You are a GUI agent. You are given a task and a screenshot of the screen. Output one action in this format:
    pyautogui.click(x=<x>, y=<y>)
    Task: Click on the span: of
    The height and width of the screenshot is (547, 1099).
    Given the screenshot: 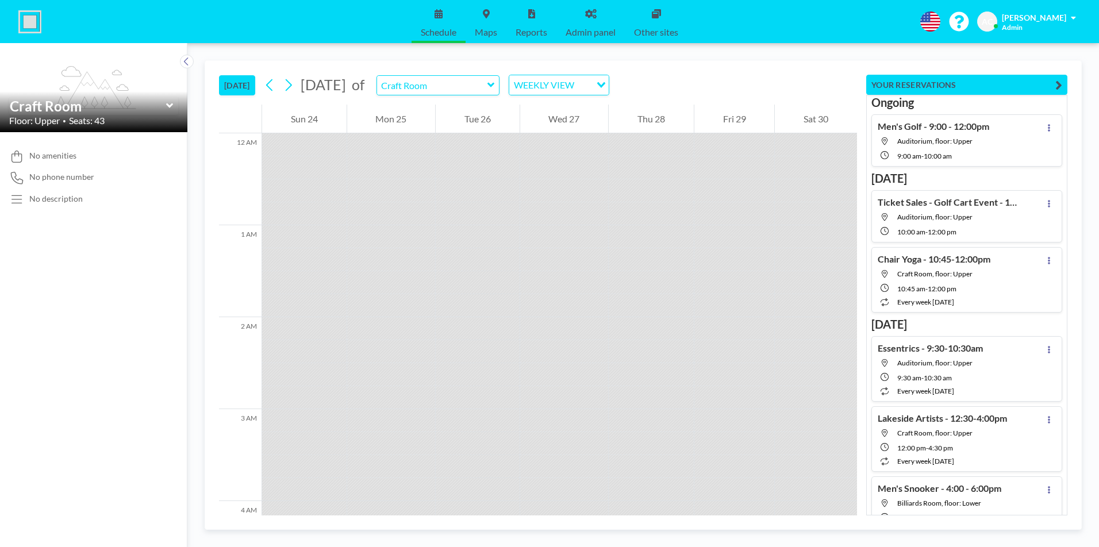 What is the action you would take?
    pyautogui.click(x=358, y=84)
    